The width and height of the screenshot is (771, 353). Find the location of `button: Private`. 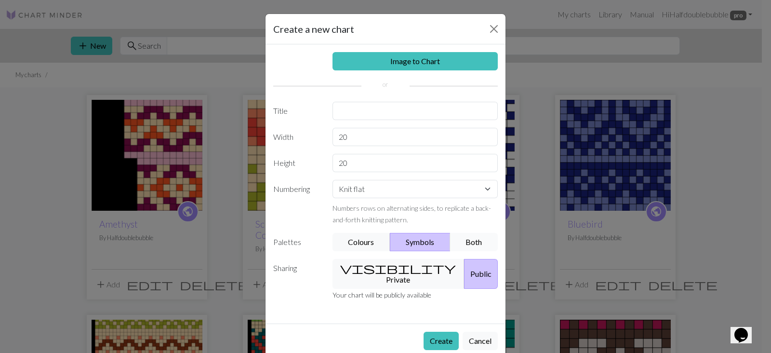

button: Private is located at coordinates (398, 274).